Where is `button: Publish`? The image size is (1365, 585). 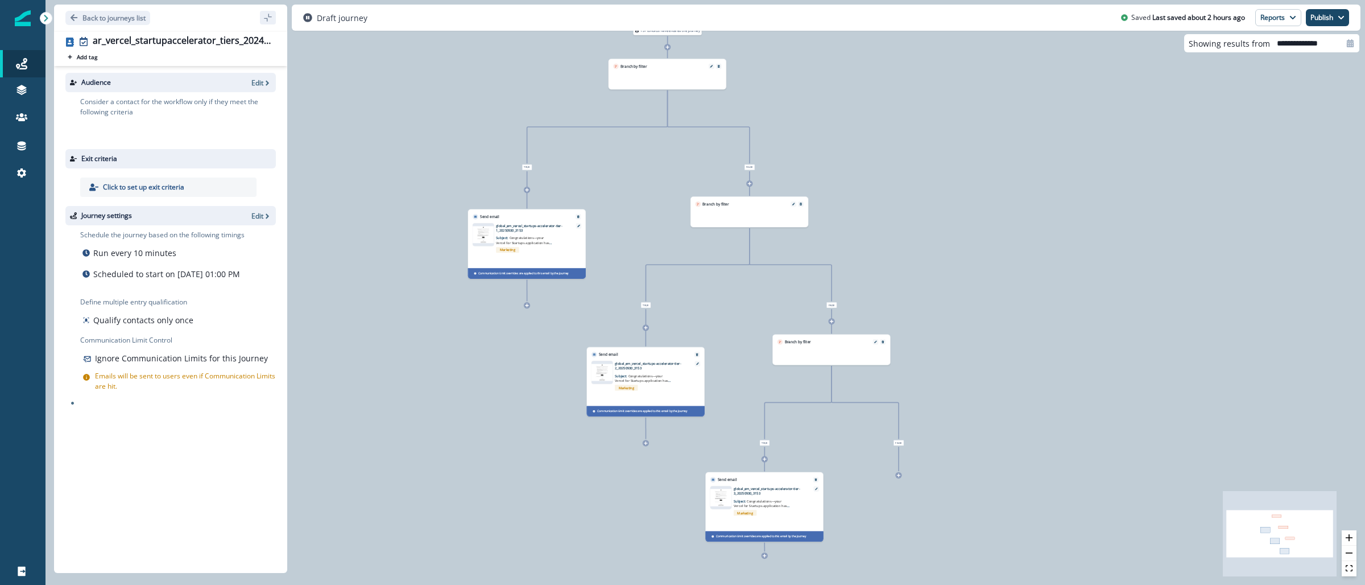 button: Publish is located at coordinates (1327, 18).